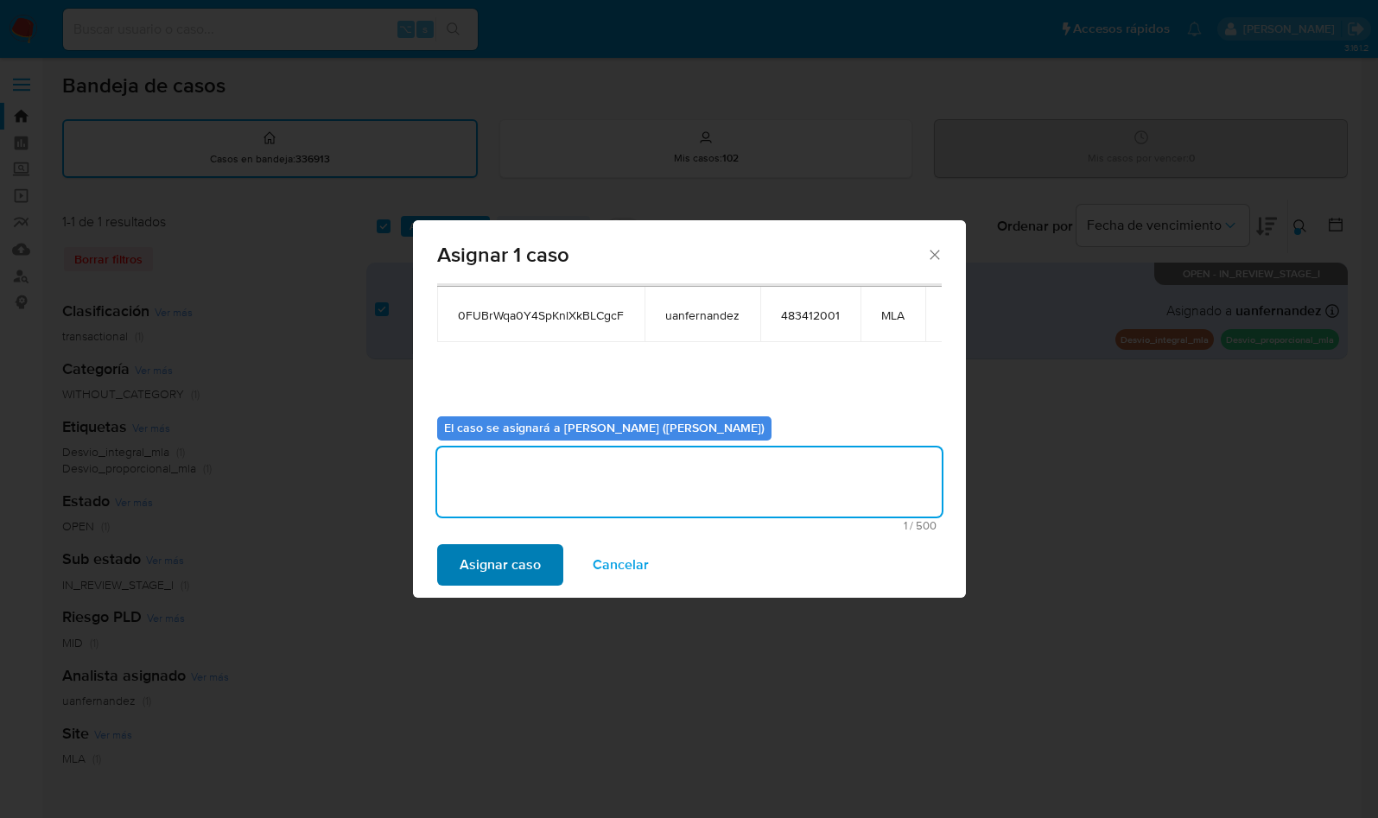 This screenshot has height=818, width=1378. I want to click on span: Asignar 1 caso, so click(682, 255).